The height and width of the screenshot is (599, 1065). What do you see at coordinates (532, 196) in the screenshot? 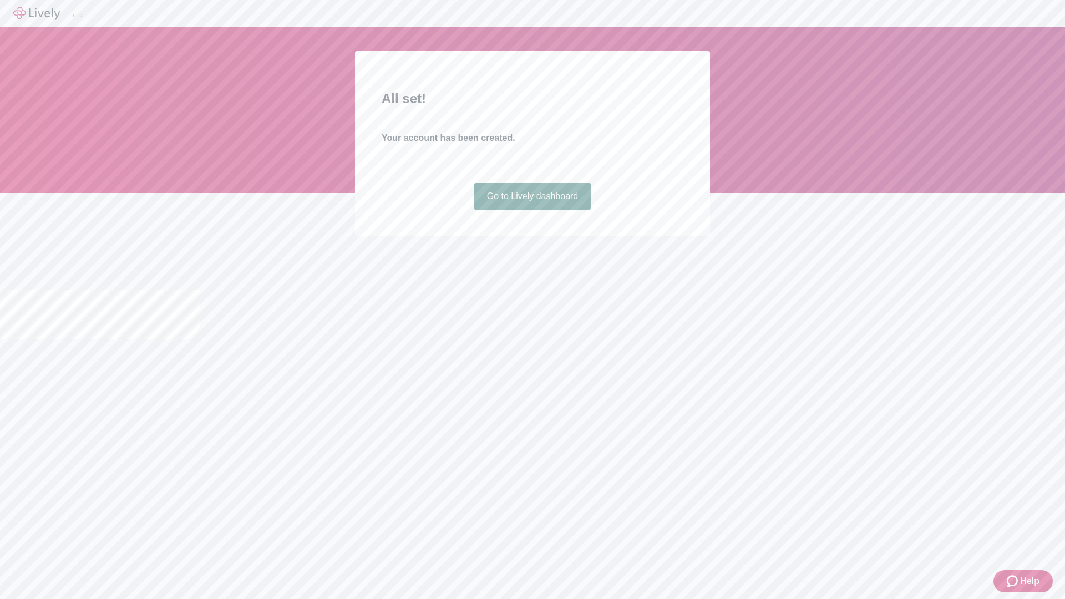
I see `a: Go to Lively dashboard` at bounding box center [532, 196].